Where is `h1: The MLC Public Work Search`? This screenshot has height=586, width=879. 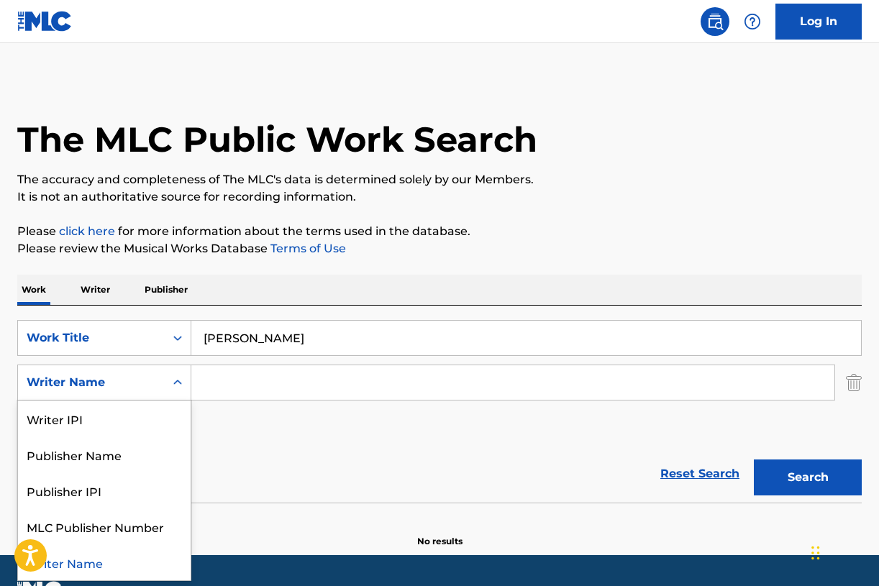 h1: The MLC Public Work Search is located at coordinates (277, 139).